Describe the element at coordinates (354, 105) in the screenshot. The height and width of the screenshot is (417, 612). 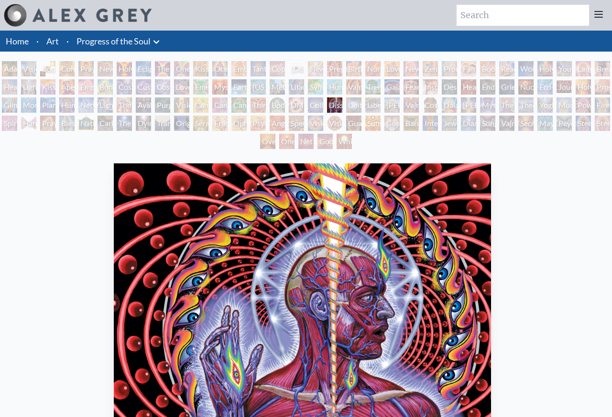
I see `div: Deities & Demons Drinking from the Milky Pool` at that location.